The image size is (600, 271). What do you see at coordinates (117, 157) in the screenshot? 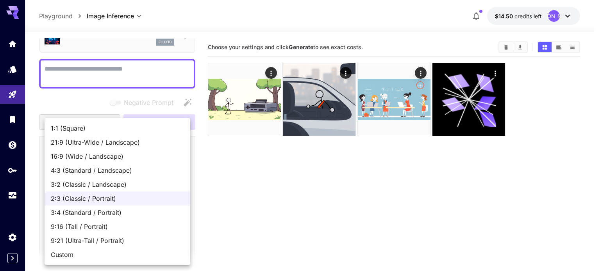
I see `span: 16:9 (Wide / Landscape)` at bounding box center [117, 157].